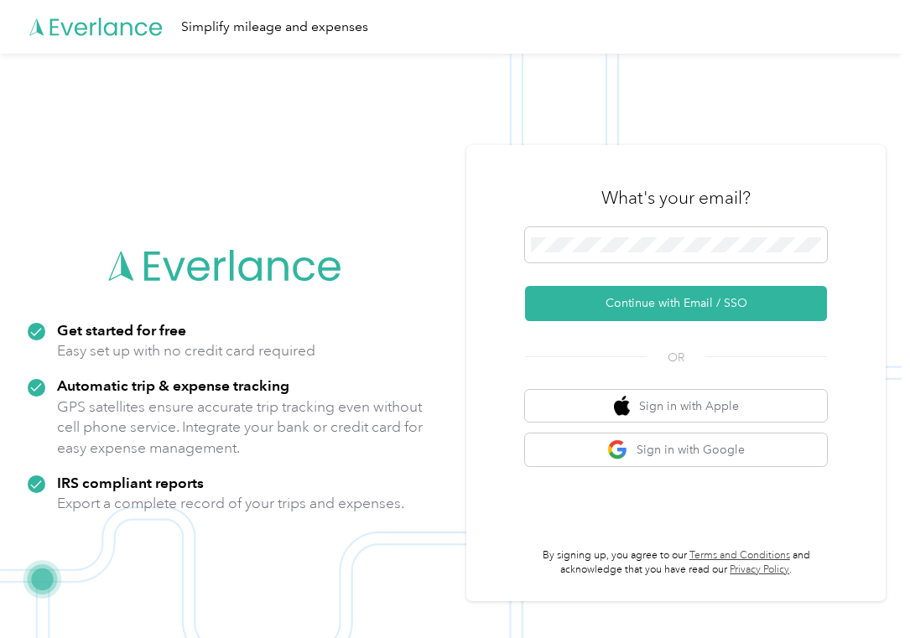  I want to click on button: google logoSign in with Google, so click(676, 449).